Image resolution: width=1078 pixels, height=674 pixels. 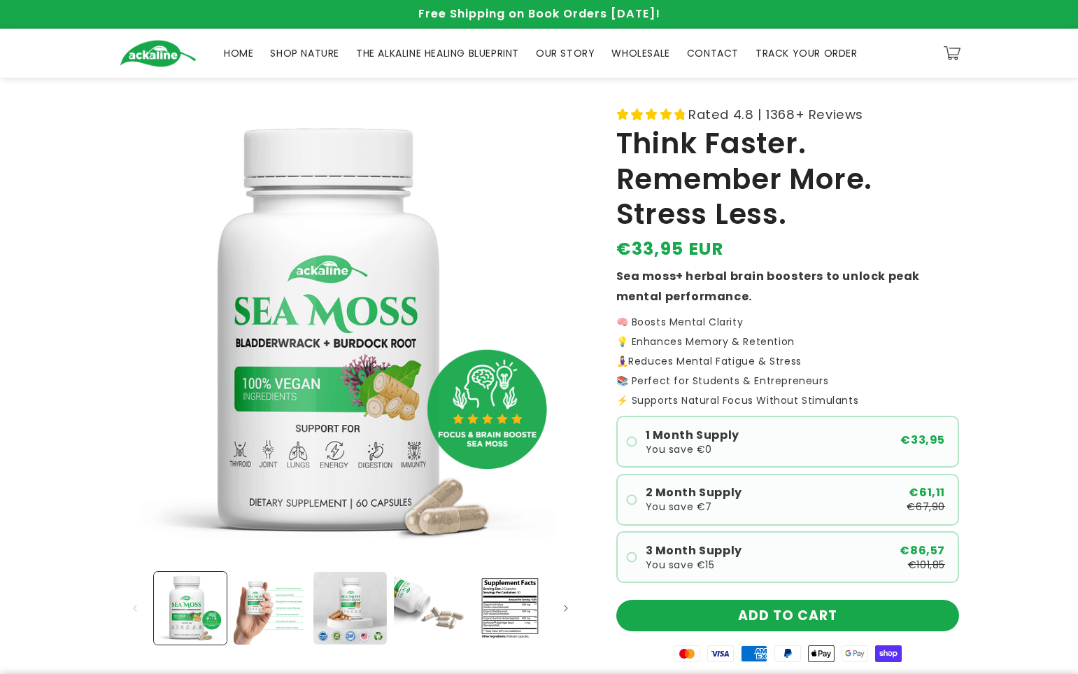 I want to click on span: WHOLESALE, so click(x=640, y=53).